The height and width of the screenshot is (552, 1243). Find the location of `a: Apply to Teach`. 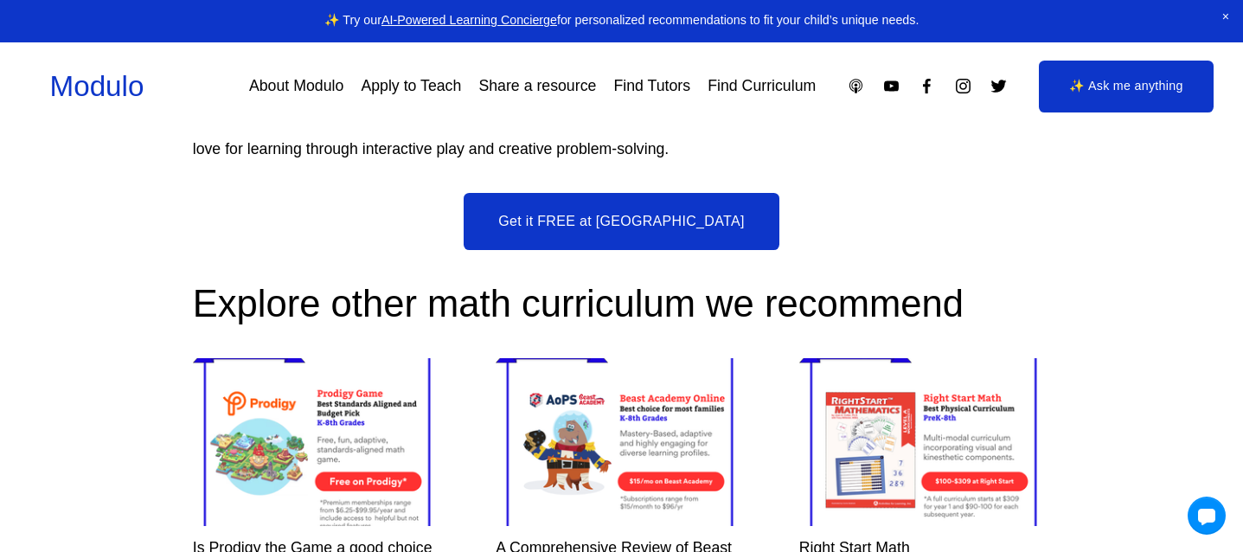

a: Apply to Teach is located at coordinates (411, 86).